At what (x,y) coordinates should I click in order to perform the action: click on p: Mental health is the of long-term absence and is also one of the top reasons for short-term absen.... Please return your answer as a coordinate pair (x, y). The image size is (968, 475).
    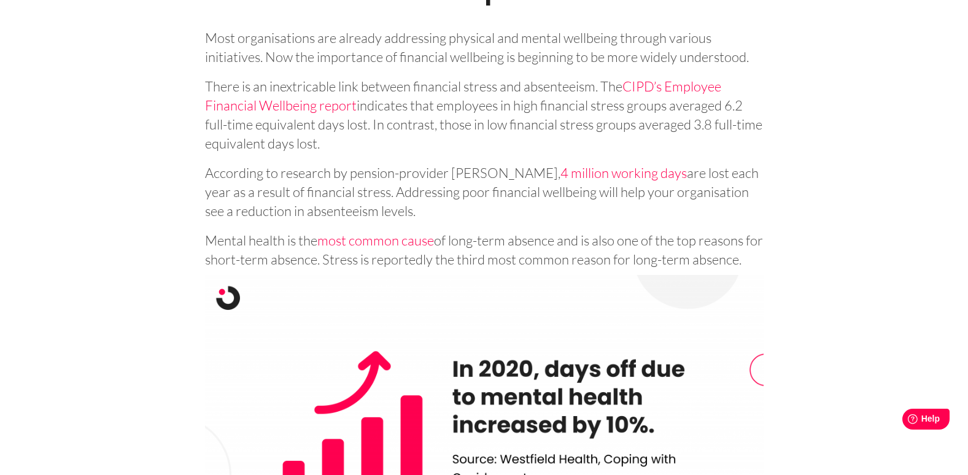
    Looking at the image, I should click on (484, 247).